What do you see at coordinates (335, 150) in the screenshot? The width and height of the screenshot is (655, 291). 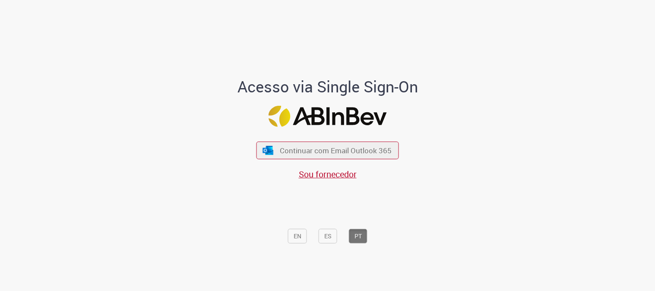 I see `span: Continuar com Email Outlook 365` at bounding box center [335, 150].